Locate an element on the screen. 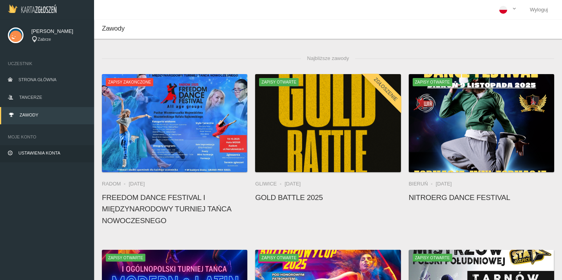  h4: Gold Battle 2025 is located at coordinates (328, 197).